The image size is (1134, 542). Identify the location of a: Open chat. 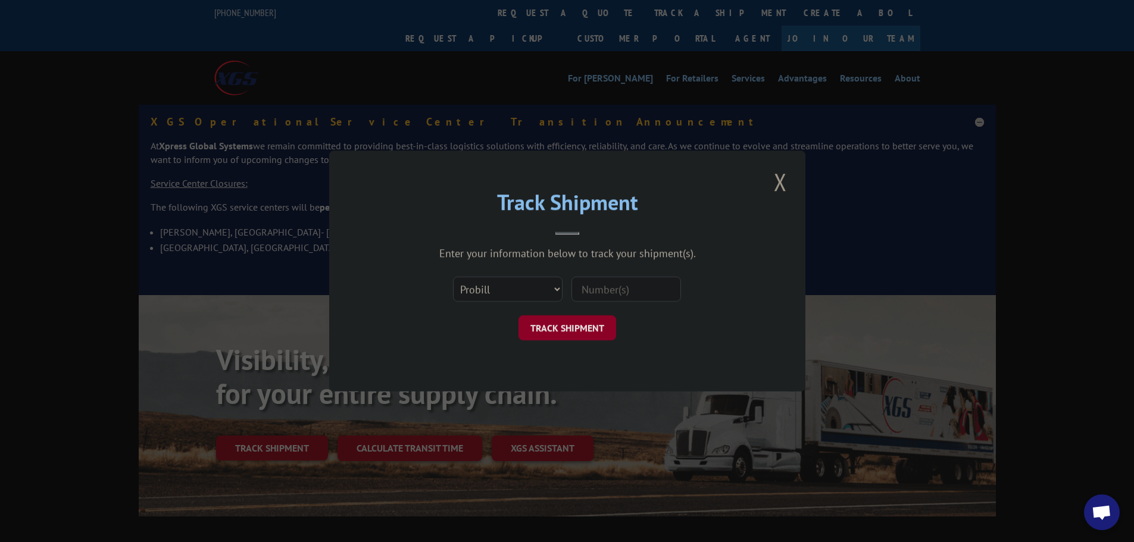
(1102, 512).